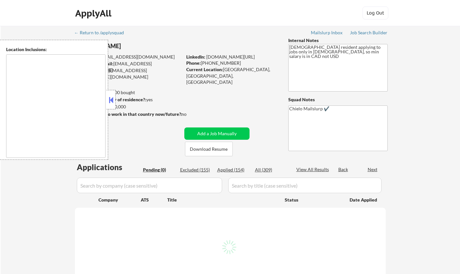 The height and width of the screenshot is (274, 460). I want to click on strong: Will need Visa to work in that country now/future?:, so click(129, 114).